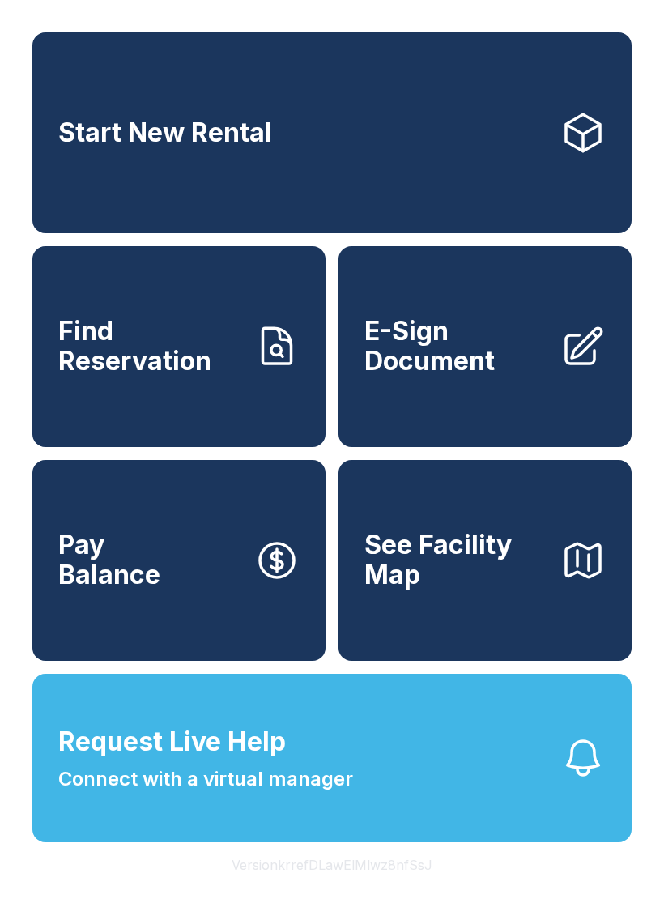  Describe the element at coordinates (150, 346) in the screenshot. I see `span: Find Reservation` at that location.